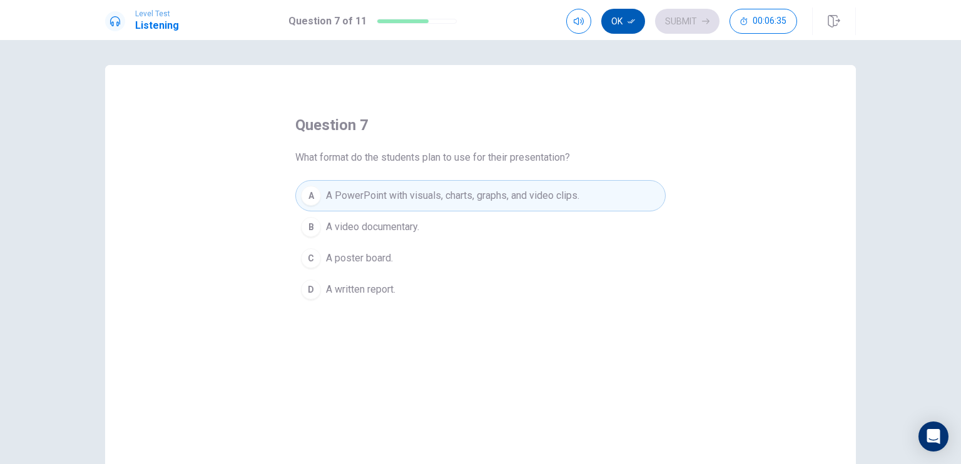  I want to click on span: 00:06:35, so click(770, 21).